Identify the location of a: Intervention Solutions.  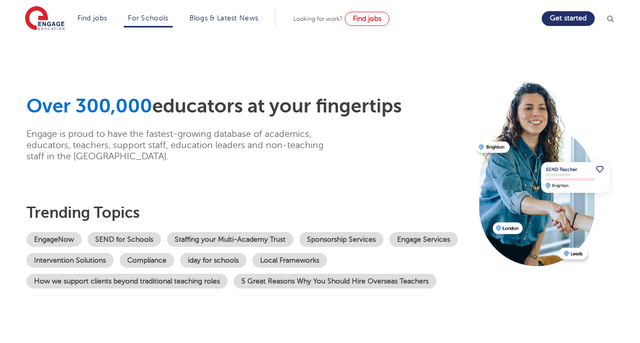
(70, 260).